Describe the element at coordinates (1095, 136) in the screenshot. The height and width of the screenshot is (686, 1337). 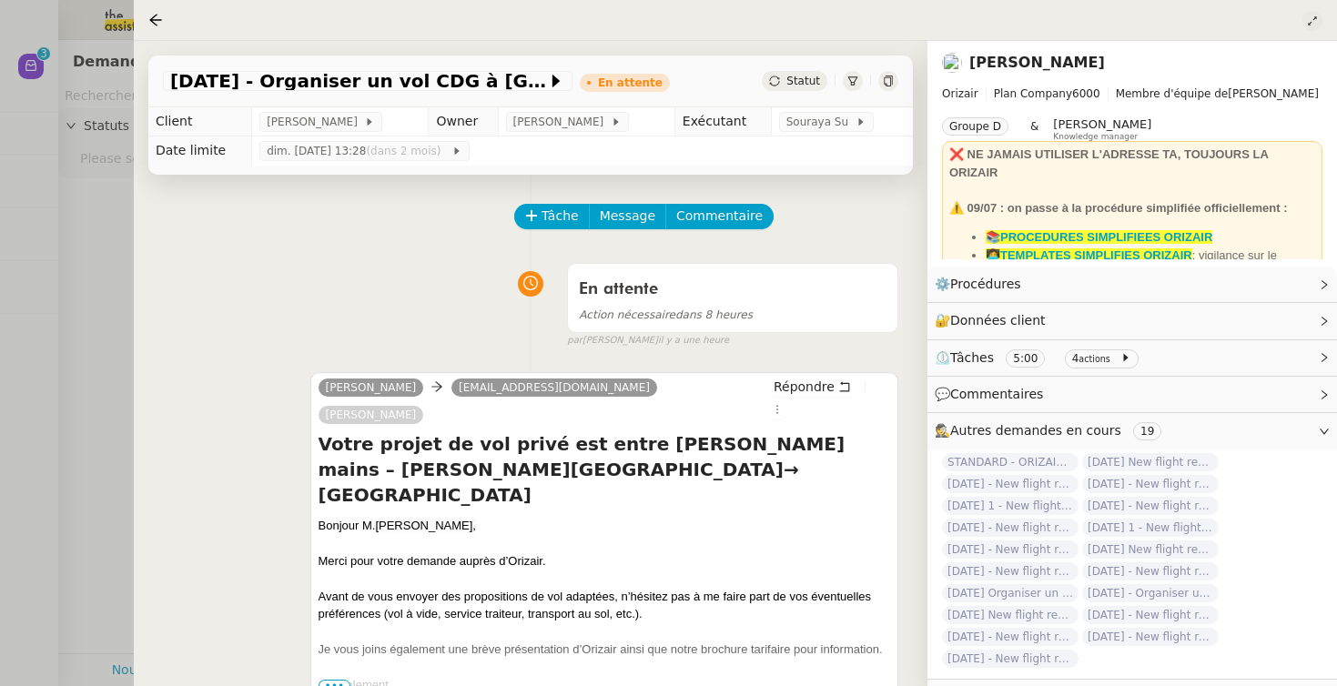
I see `span: Knowledge manager` at that location.